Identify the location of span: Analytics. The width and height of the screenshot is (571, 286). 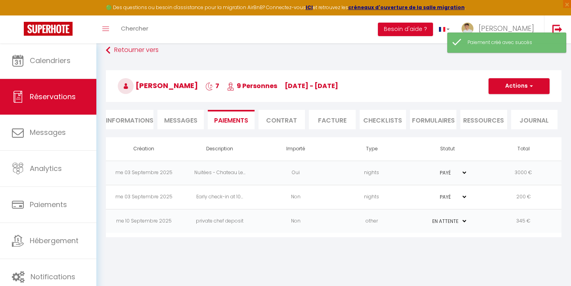
(46, 168).